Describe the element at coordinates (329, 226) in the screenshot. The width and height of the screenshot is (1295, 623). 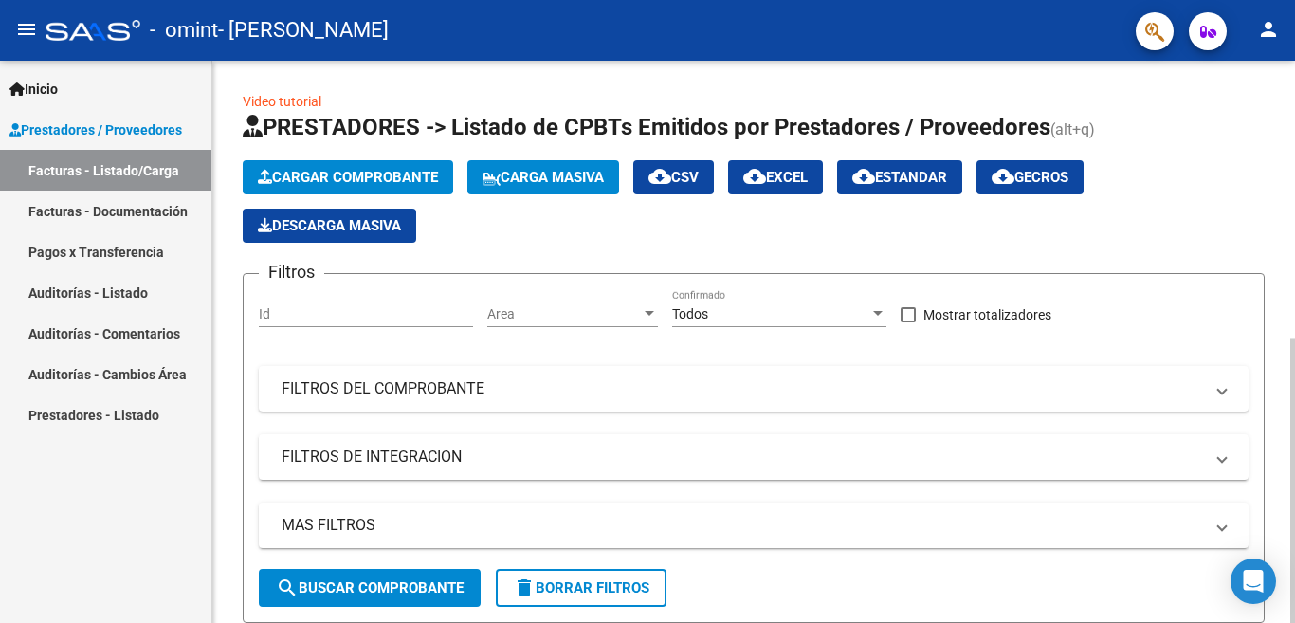
I see `span: Descarga Masiva` at that location.